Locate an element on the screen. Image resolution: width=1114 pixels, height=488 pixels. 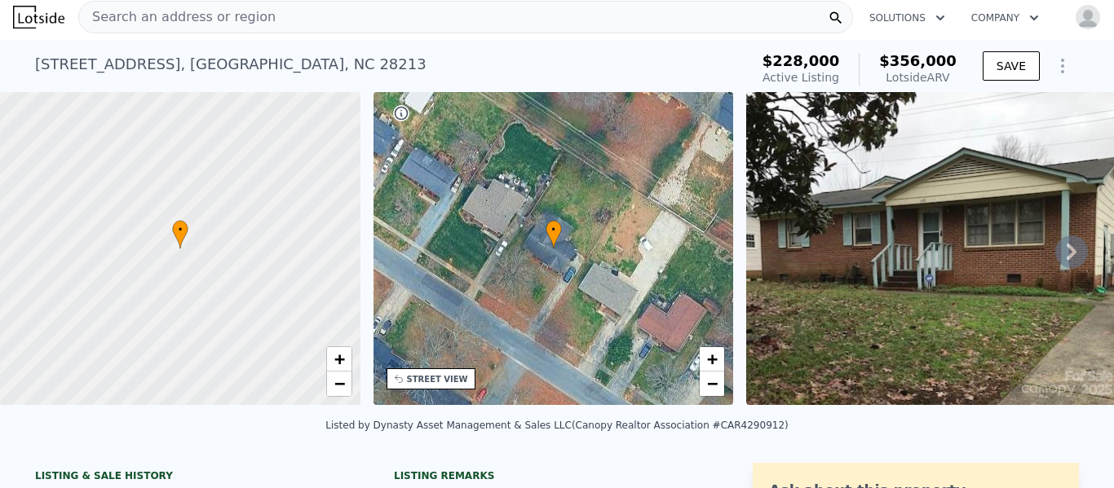
button: Company is located at coordinates (1005, 18).